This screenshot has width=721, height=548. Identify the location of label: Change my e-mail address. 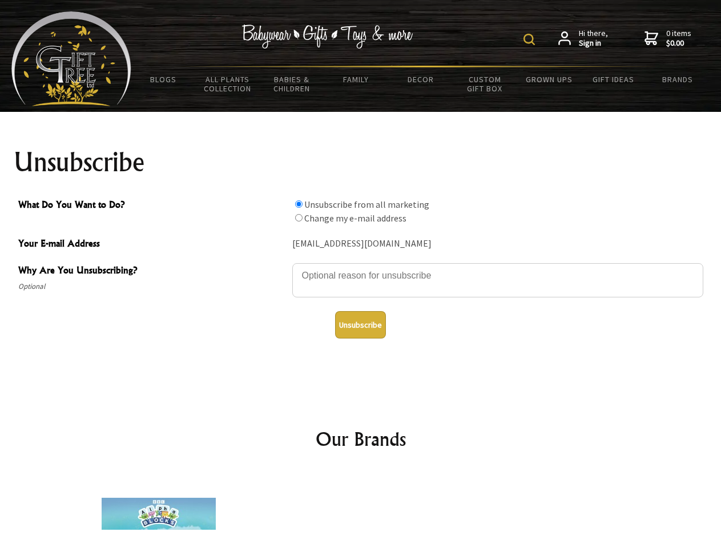
(355, 218).